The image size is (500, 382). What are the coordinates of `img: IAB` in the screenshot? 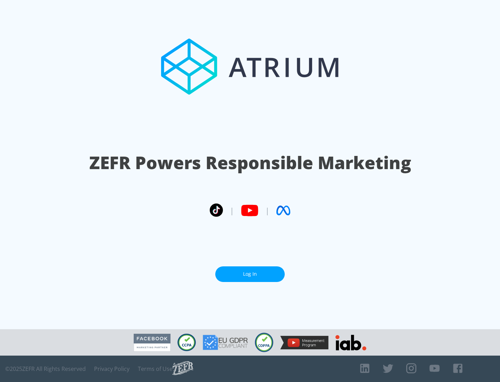 It's located at (350, 342).